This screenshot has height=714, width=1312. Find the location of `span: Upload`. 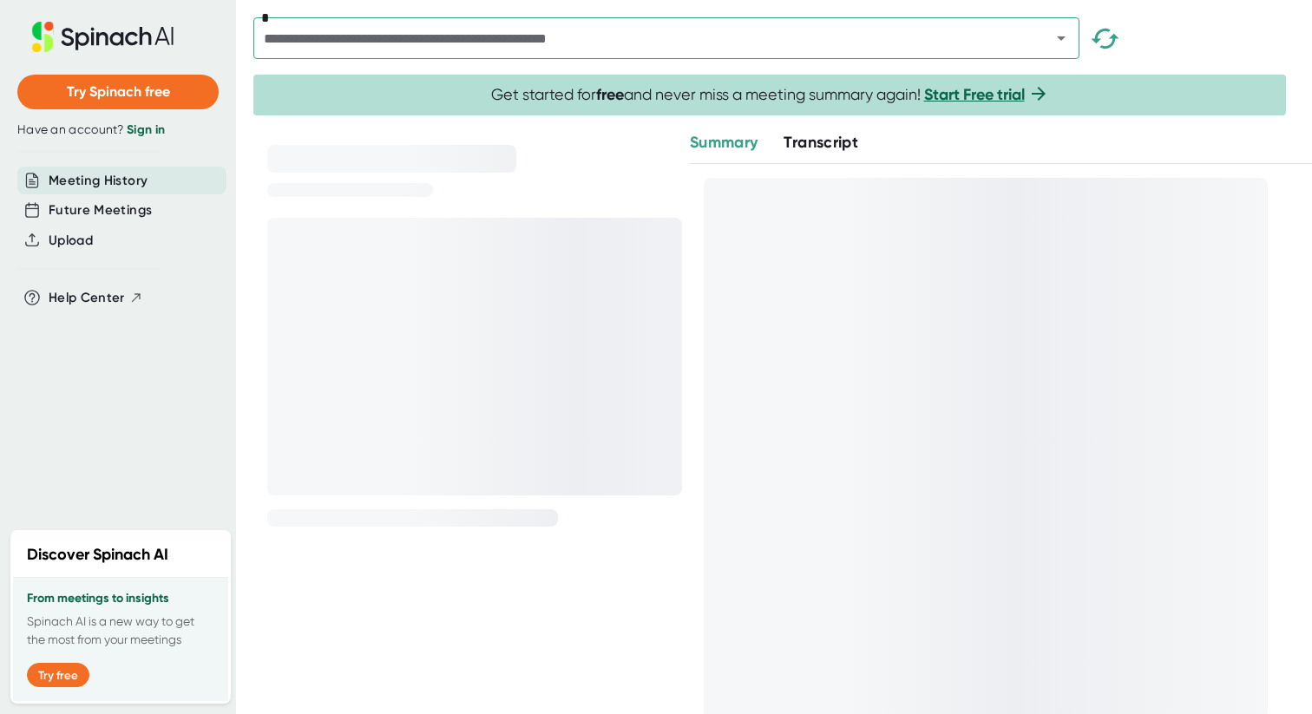

span: Upload is located at coordinates (70, 240).